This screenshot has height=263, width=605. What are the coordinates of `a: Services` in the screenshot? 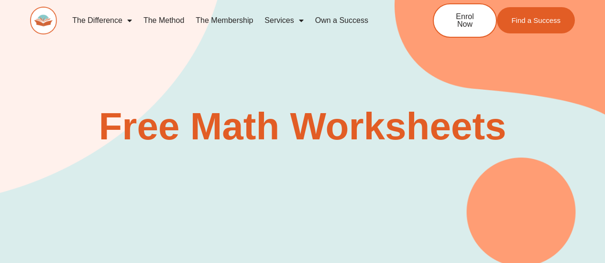 It's located at (283, 21).